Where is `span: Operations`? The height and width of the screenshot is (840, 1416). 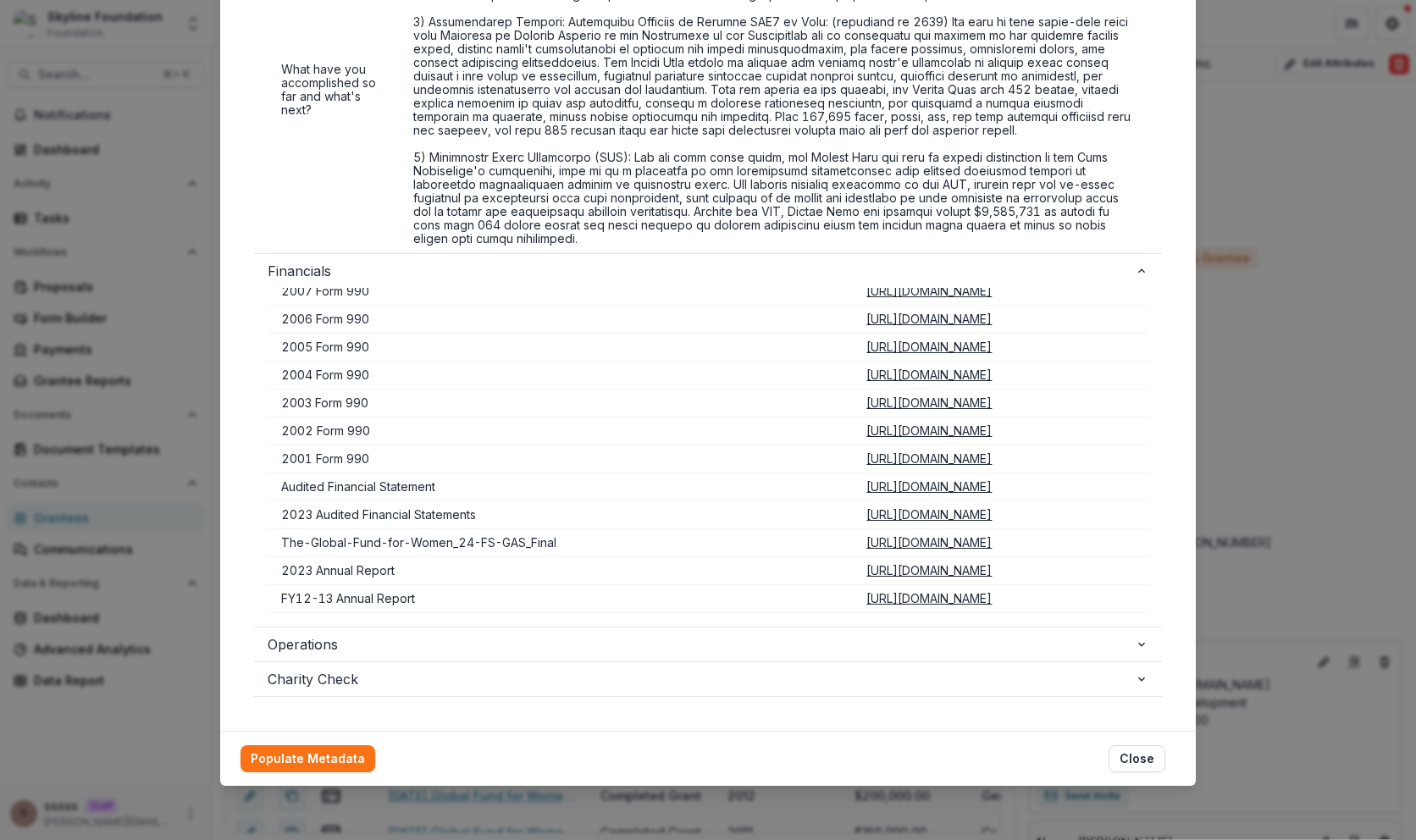 span: Operations is located at coordinates (702, 645).